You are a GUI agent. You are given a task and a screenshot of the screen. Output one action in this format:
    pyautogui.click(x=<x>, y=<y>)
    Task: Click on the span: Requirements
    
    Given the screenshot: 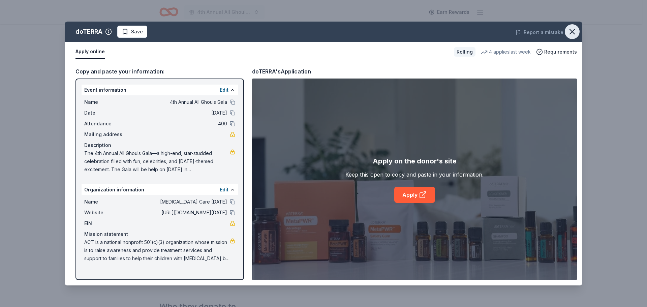 What is the action you would take?
    pyautogui.click(x=560, y=52)
    